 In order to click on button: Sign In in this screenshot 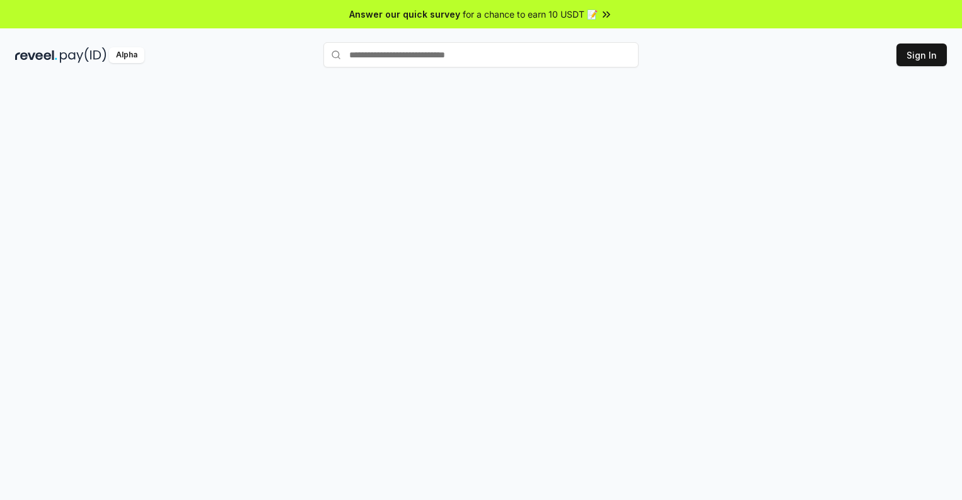, I will do `click(922, 55)`.